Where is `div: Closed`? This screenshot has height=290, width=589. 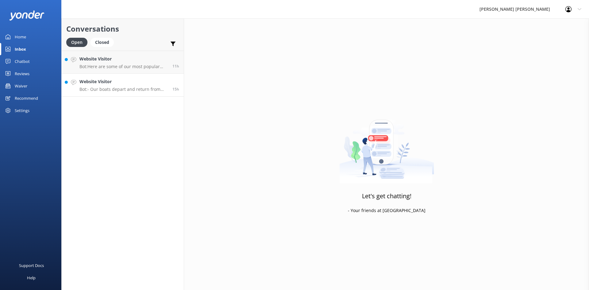 div: Closed is located at coordinates (102, 42).